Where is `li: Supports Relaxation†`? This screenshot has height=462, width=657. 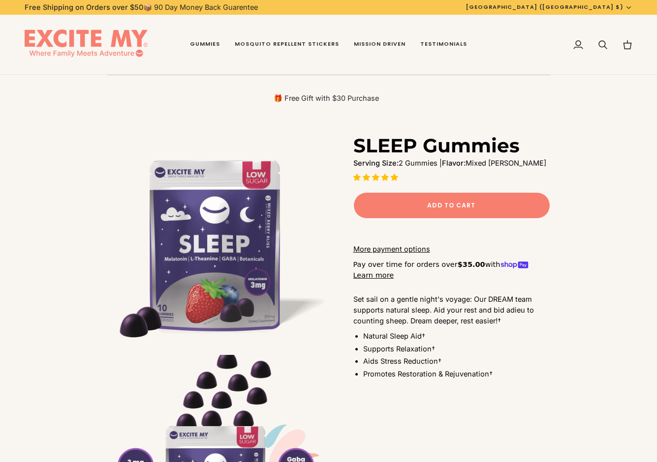
li: Supports Relaxation† is located at coordinates (456, 349).